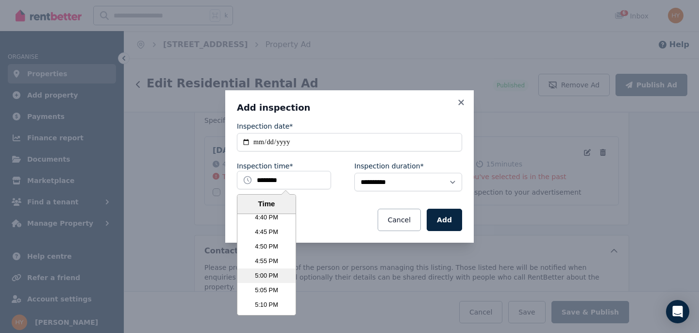 Image resolution: width=699 pixels, height=333 pixels. I want to click on label: Inspection duration*, so click(389, 166).